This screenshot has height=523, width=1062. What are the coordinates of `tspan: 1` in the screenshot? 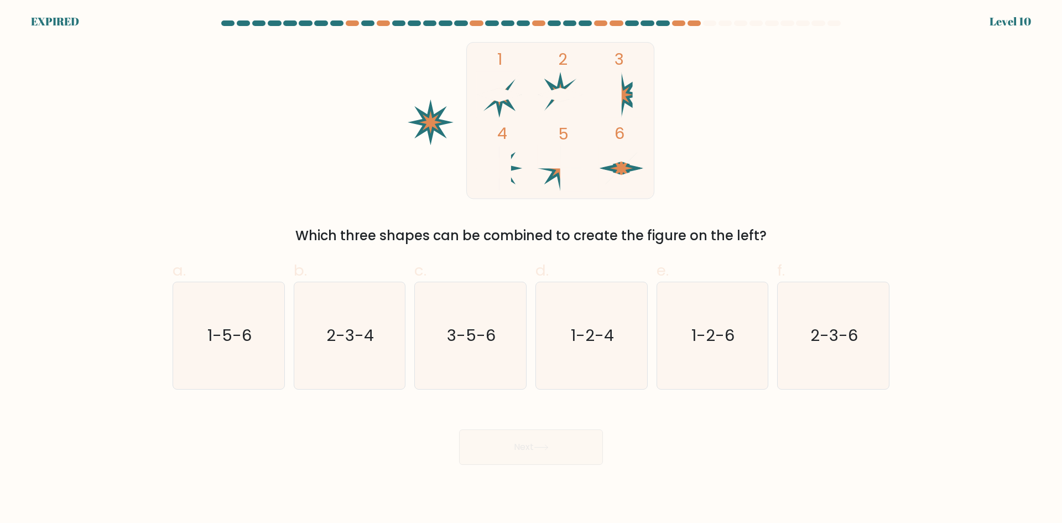 It's located at (499, 59).